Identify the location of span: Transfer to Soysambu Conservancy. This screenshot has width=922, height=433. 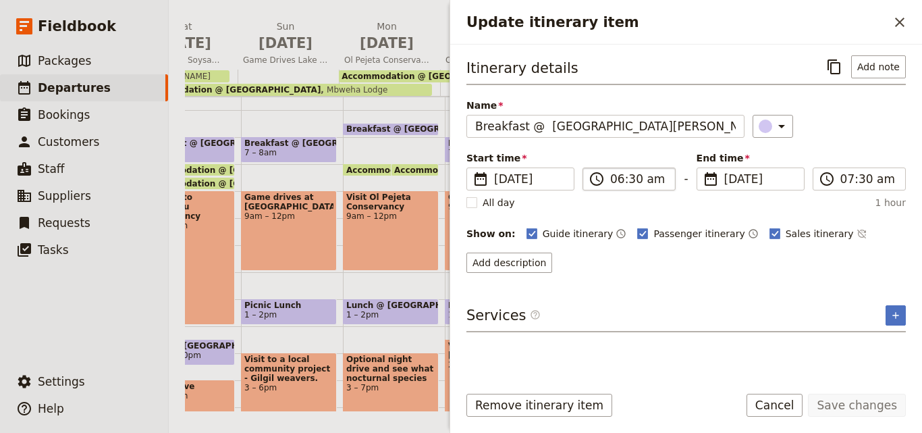
(187, 207).